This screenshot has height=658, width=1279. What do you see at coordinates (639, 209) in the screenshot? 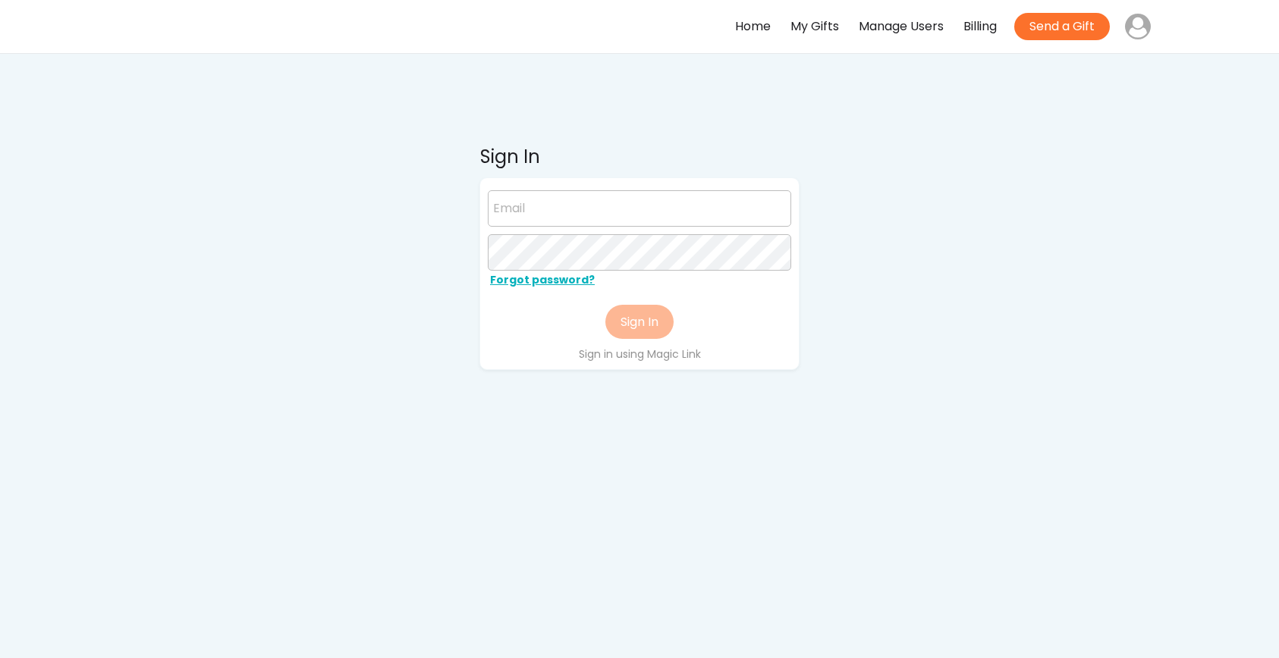
I see `input: Email` at bounding box center [639, 209].